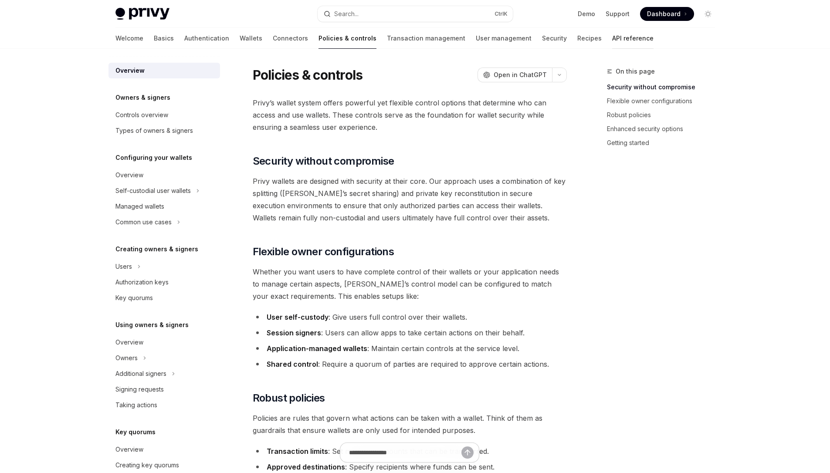 The height and width of the screenshot is (473, 830). What do you see at coordinates (164, 298) in the screenshot?
I see `a: Key quorums` at bounding box center [164, 298].